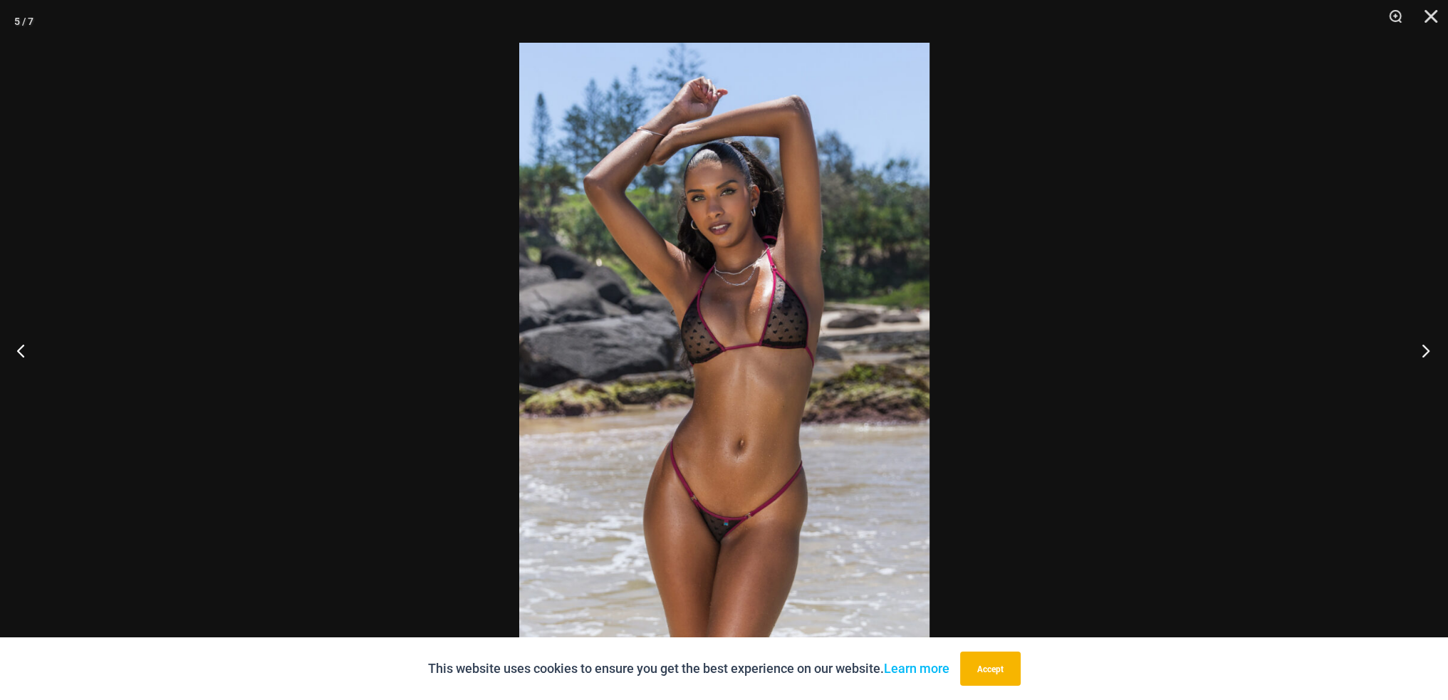 This screenshot has height=700, width=1448. Describe the element at coordinates (917, 668) in the screenshot. I see `a: Learn more` at that location.